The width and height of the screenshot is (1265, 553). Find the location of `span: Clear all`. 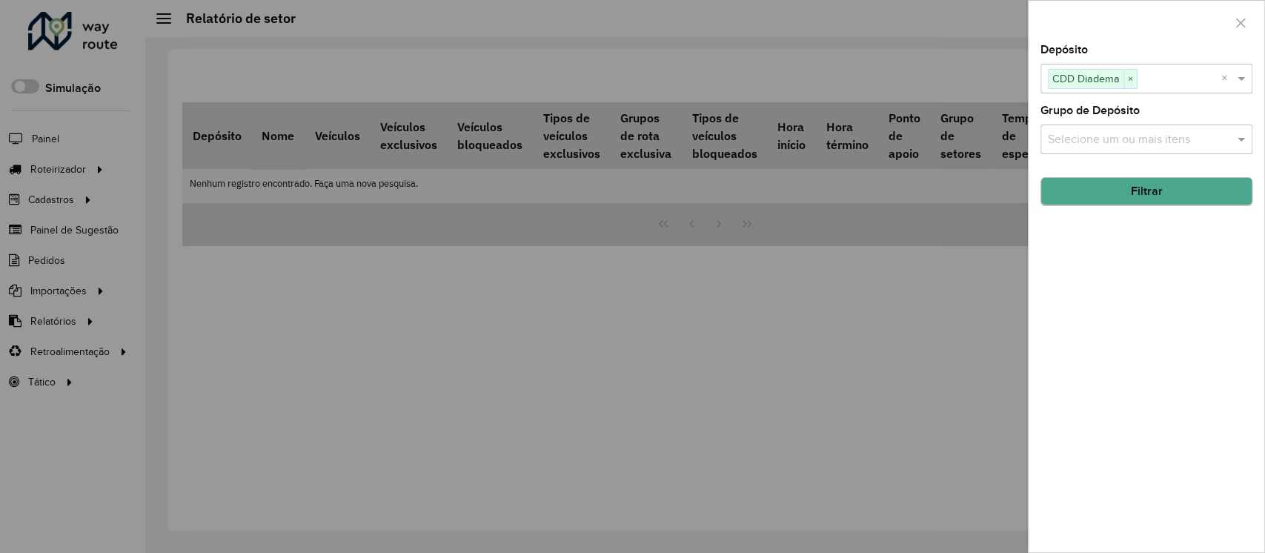

span: Clear all is located at coordinates (1228, 79).